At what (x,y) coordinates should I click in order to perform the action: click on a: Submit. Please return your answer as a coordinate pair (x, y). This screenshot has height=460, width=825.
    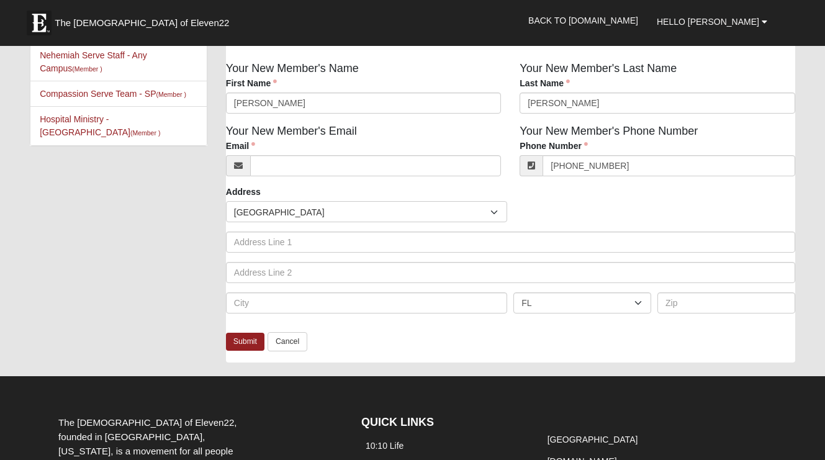
    Looking at the image, I should click on (245, 341).